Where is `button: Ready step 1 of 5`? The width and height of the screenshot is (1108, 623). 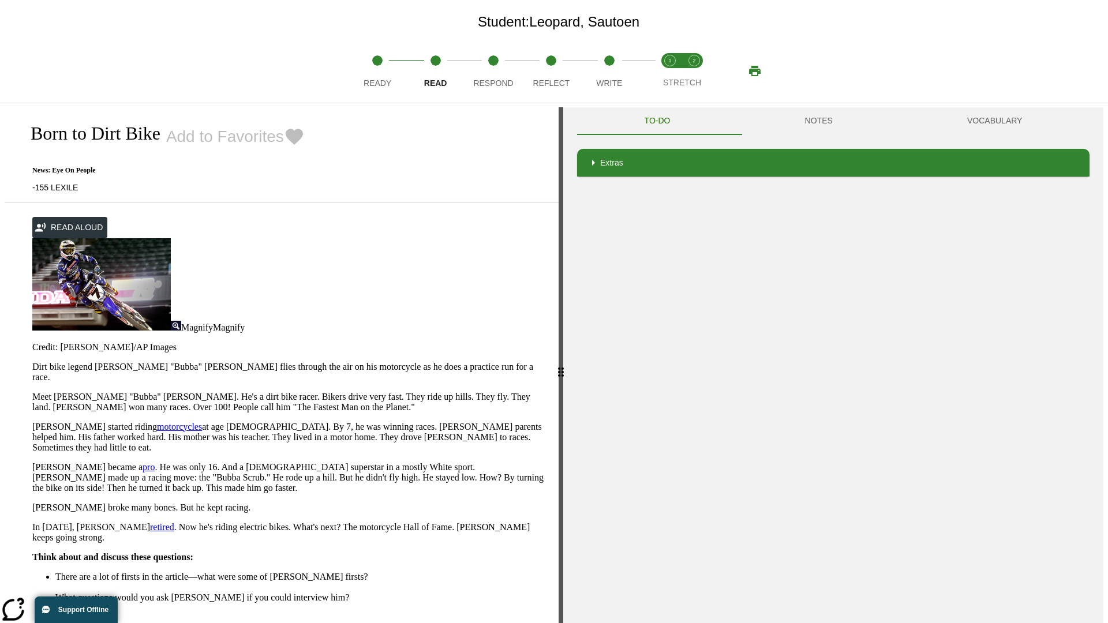 button: Ready step 1 of 5 is located at coordinates (377, 71).